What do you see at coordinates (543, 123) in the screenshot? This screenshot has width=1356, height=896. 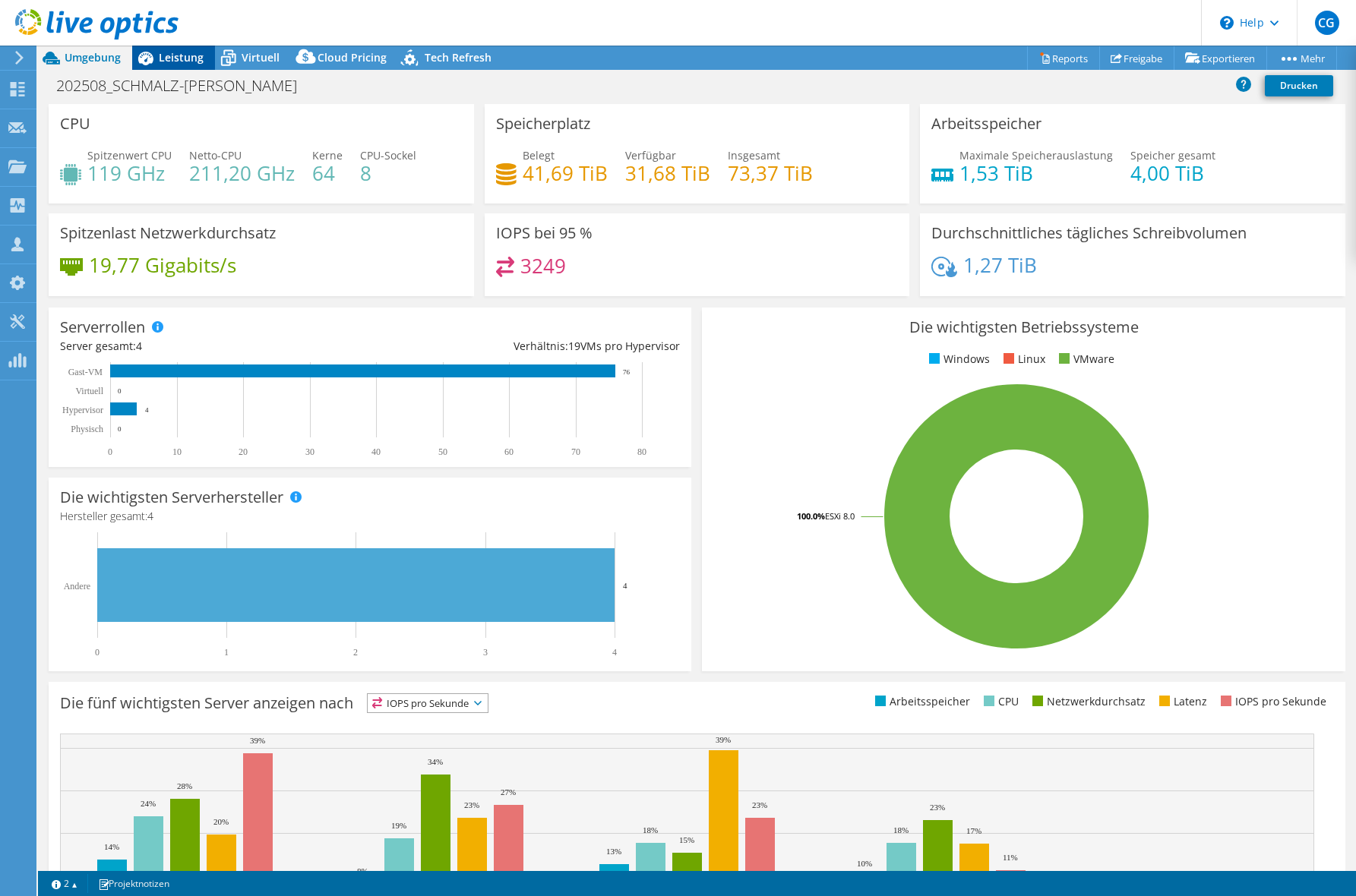 I see `h3: Speicherplatz` at bounding box center [543, 123].